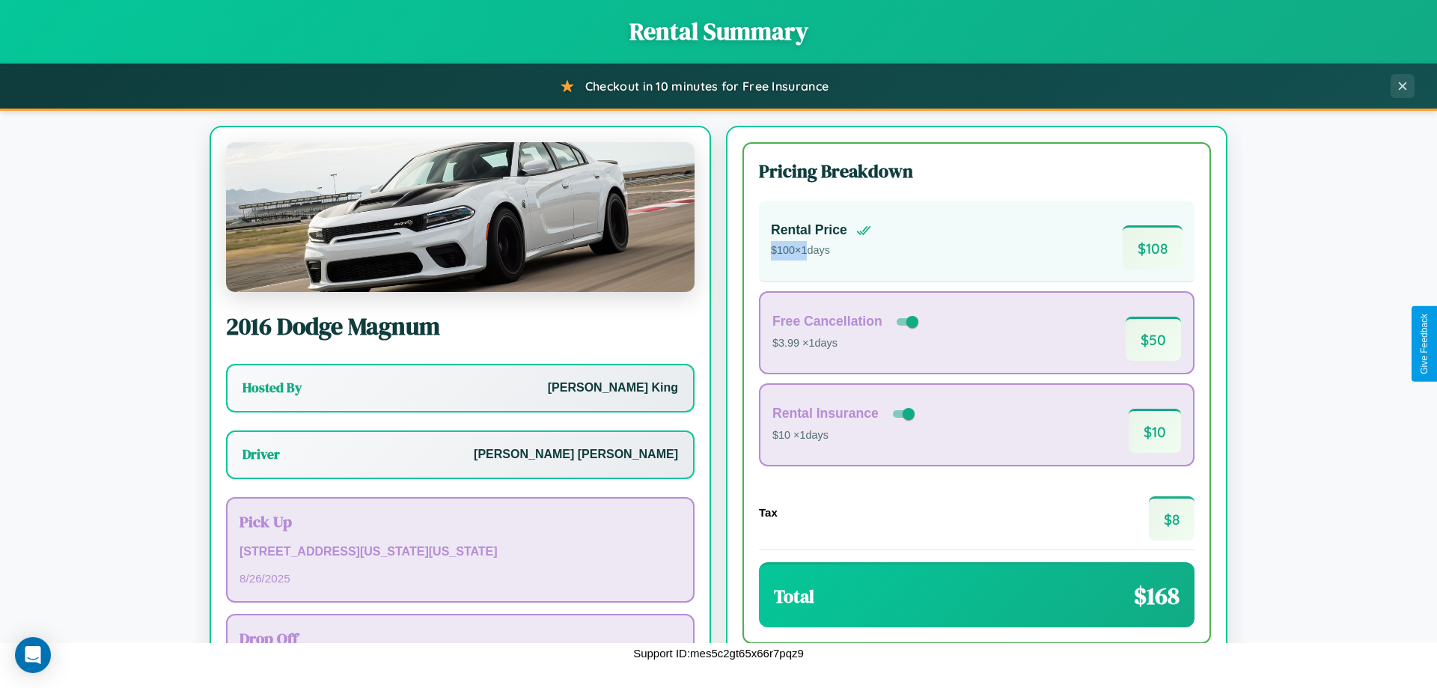  I want to click on h3: Total, so click(794, 596).